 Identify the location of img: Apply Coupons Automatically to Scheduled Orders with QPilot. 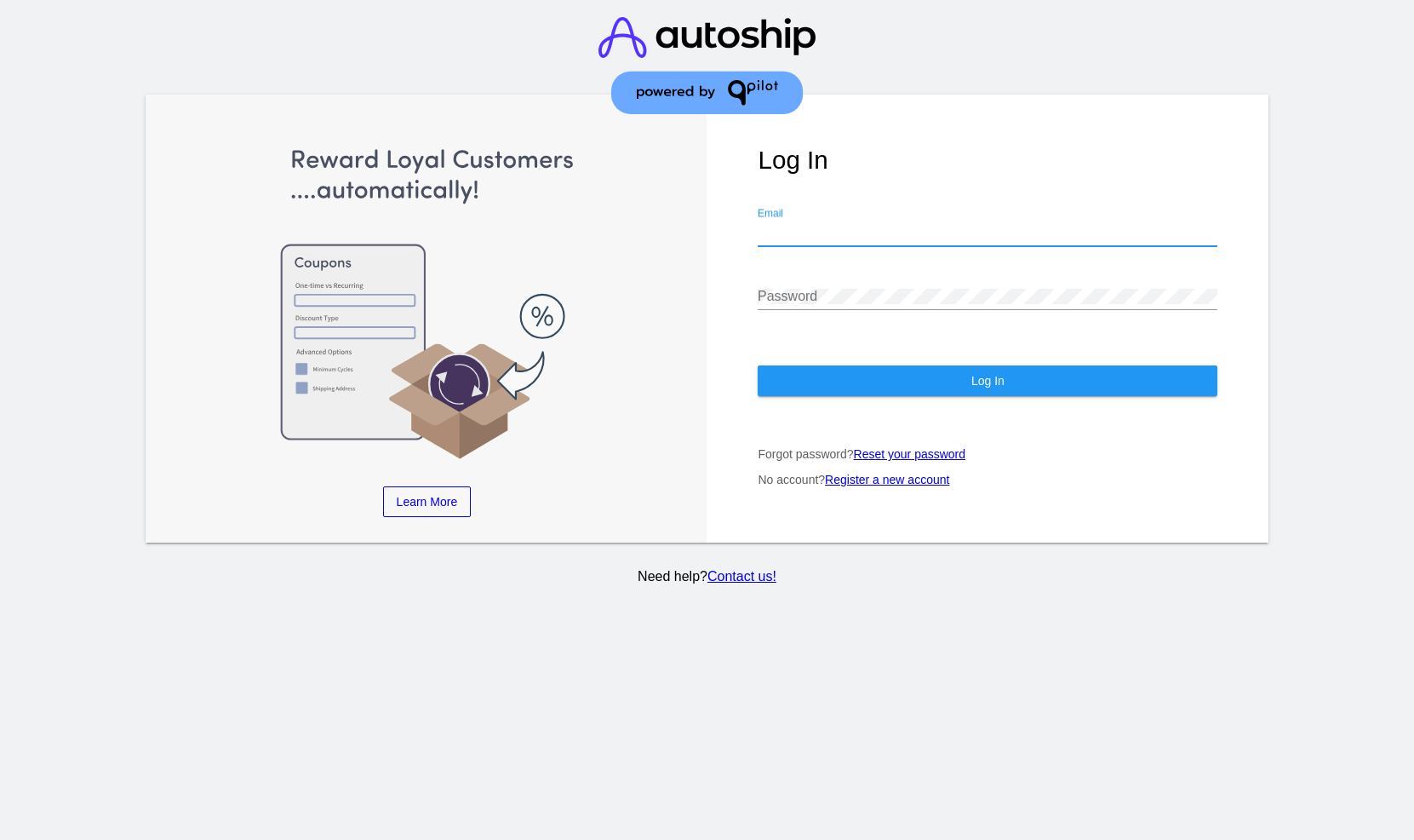
(426, 303).